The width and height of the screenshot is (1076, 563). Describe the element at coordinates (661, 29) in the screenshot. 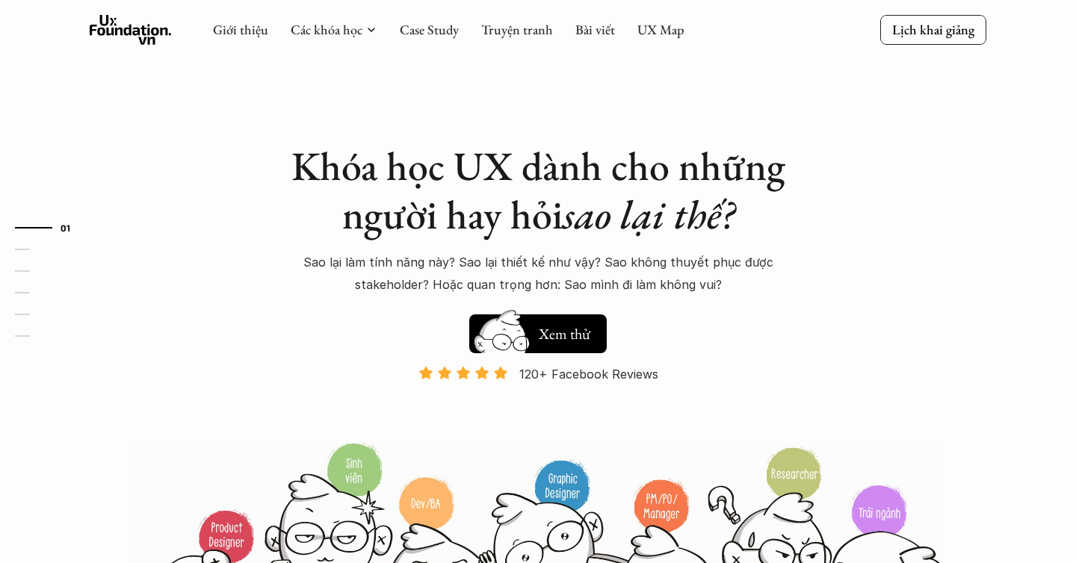

I see `a: UX Map` at that location.